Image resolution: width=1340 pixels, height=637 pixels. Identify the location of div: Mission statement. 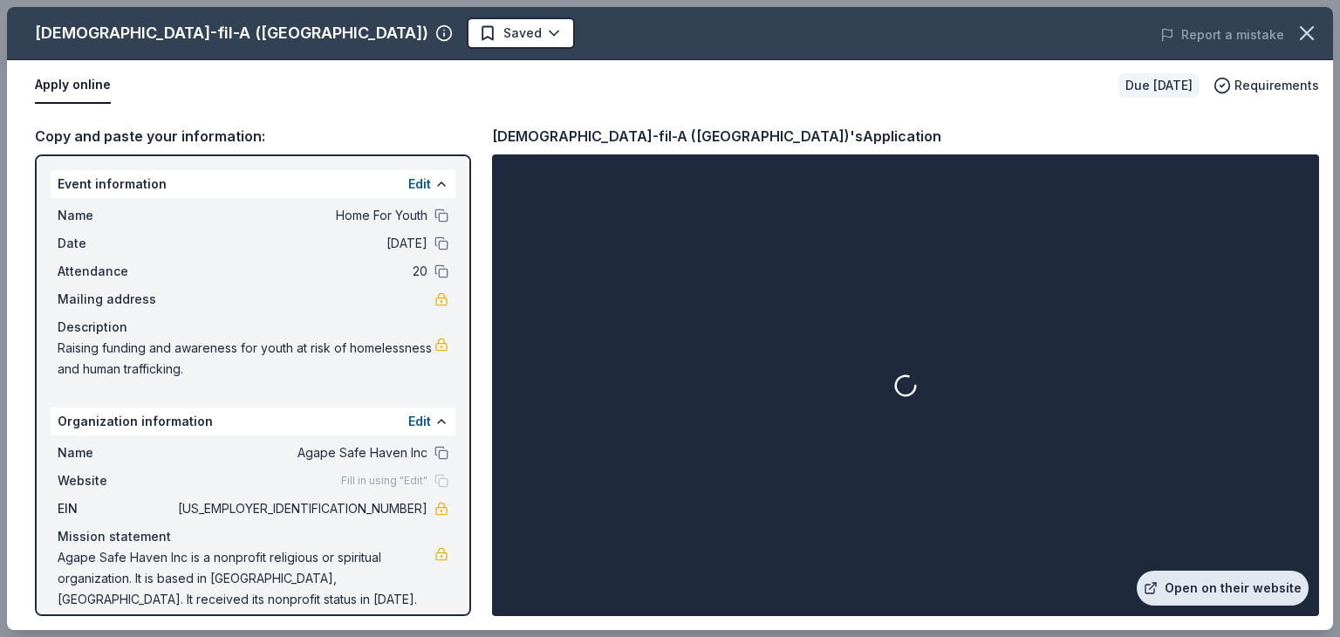
(253, 537).